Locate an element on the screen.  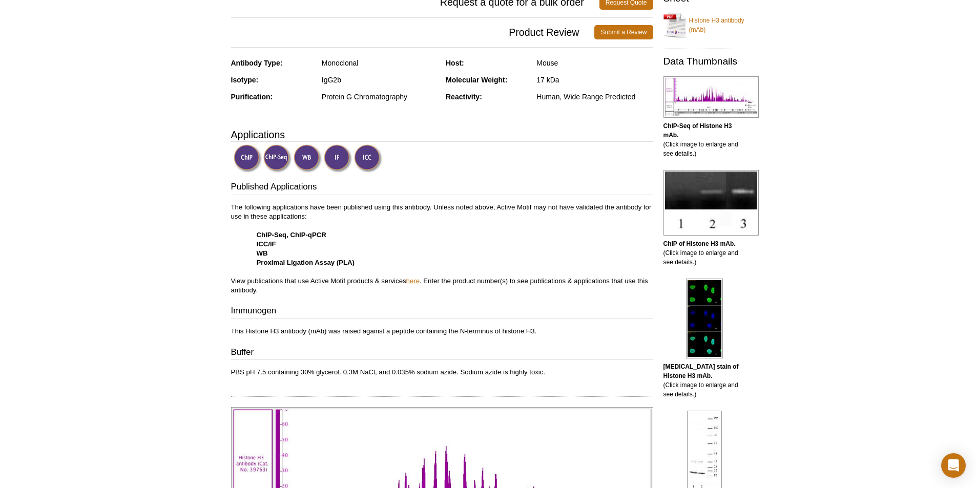
strong: Molecular Weight: is located at coordinates (477, 80).